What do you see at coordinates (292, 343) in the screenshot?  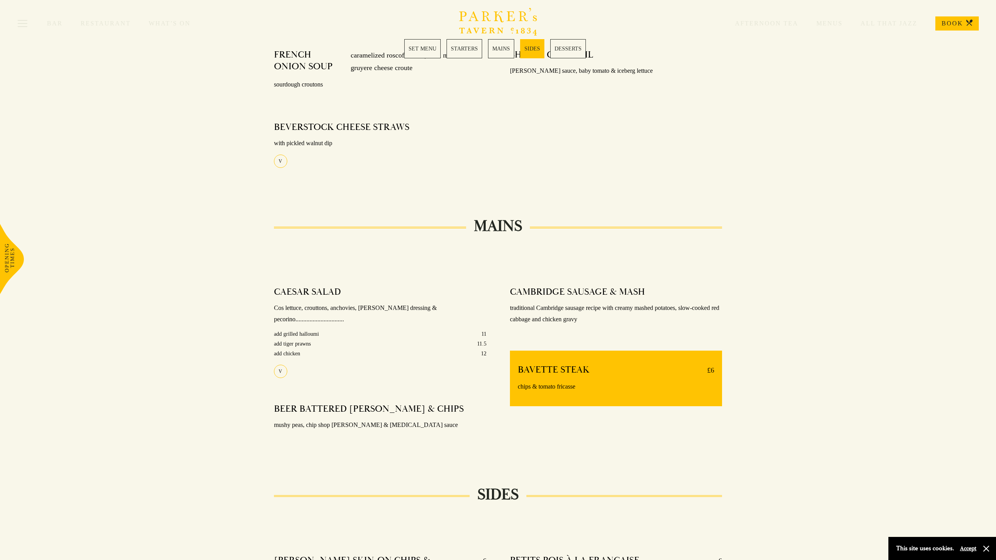 I see `p: add tiger prawns` at bounding box center [292, 343].